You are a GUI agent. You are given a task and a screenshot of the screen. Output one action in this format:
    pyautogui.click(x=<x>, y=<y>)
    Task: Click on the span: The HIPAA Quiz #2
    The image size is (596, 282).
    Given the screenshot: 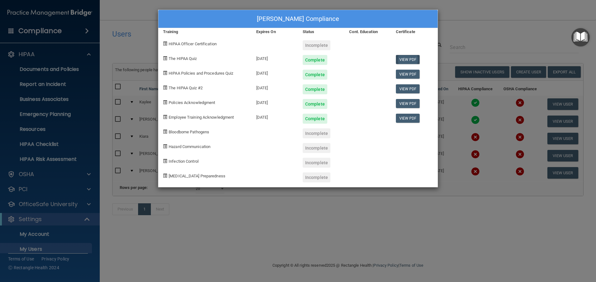 What is the action you would take?
    pyautogui.click(x=186, y=88)
    